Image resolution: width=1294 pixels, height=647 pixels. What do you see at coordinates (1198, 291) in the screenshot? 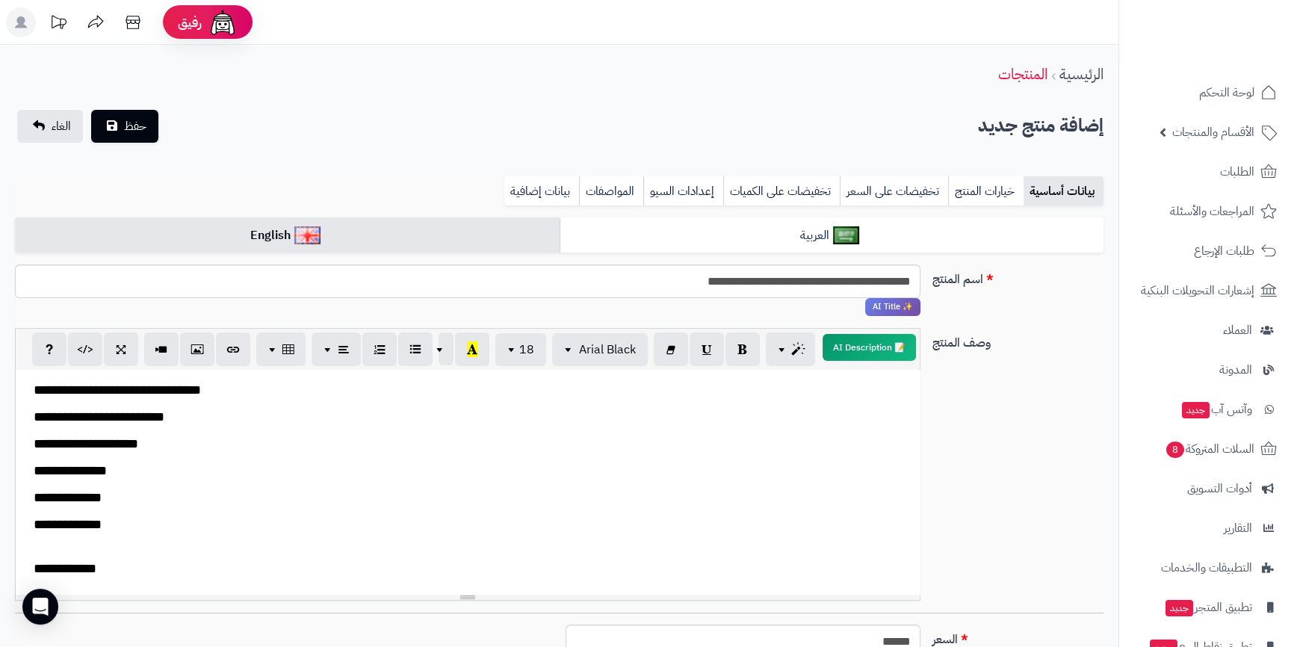
I see `span: إشعارات التحويلات البنكية` at bounding box center [1198, 291].